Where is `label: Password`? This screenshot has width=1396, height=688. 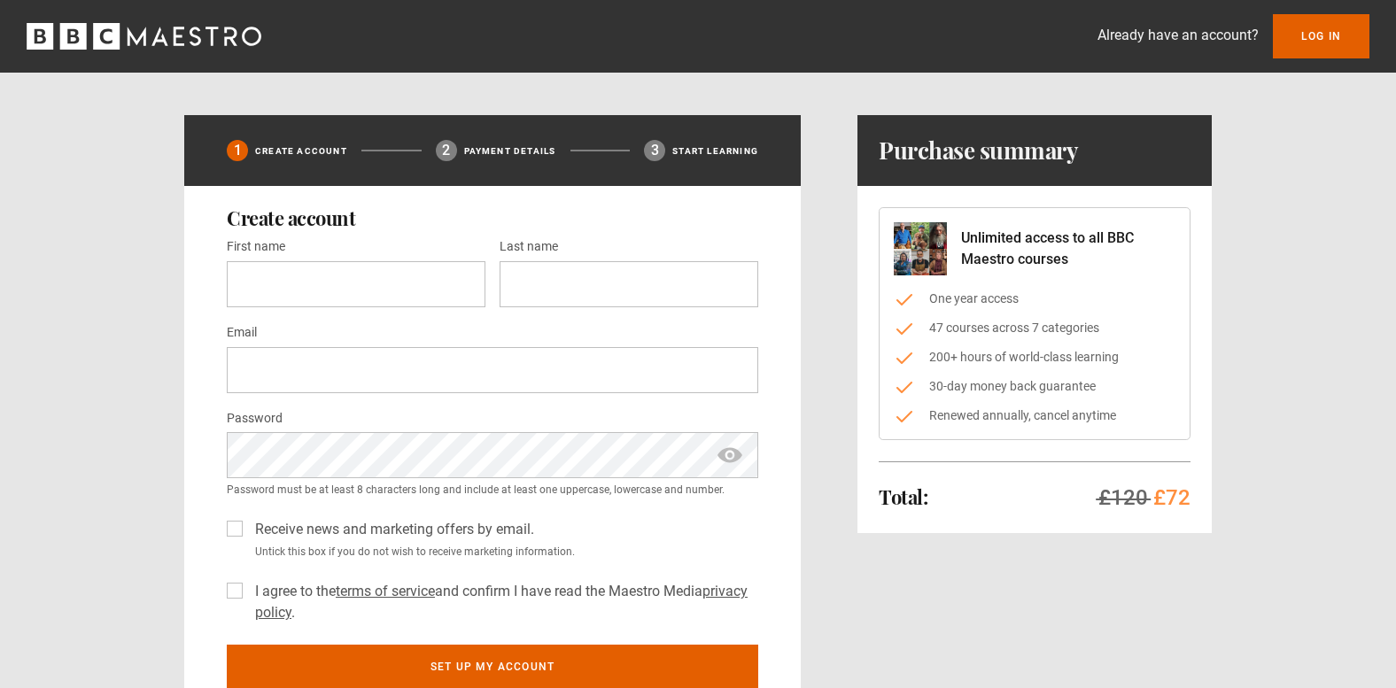 label: Password is located at coordinates (254, 419).